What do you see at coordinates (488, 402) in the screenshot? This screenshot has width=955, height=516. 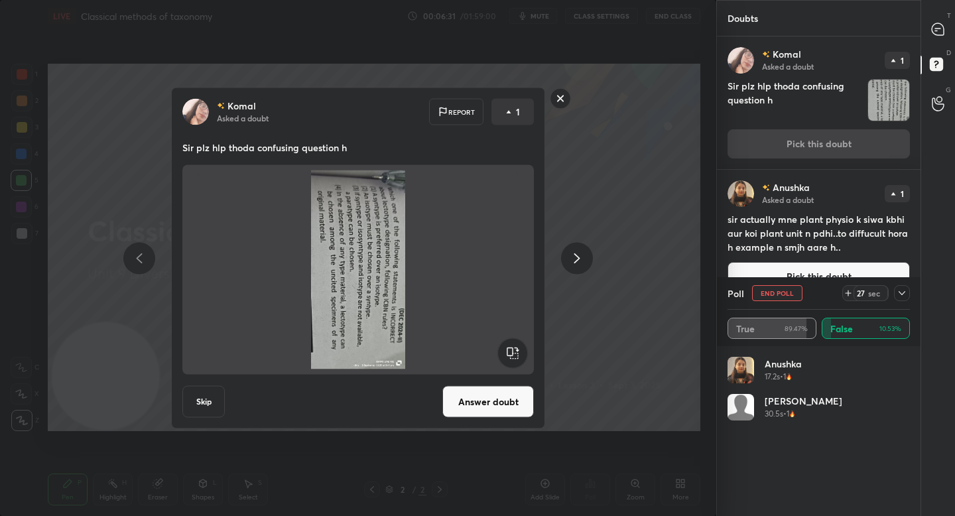 I see `button: Answer doubt` at bounding box center [488, 402].